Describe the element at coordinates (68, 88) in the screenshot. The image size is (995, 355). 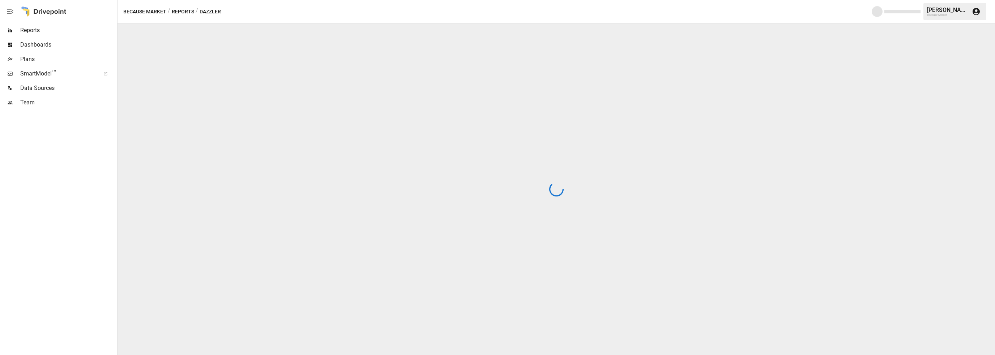
I see `span: Data Sources` at that location.